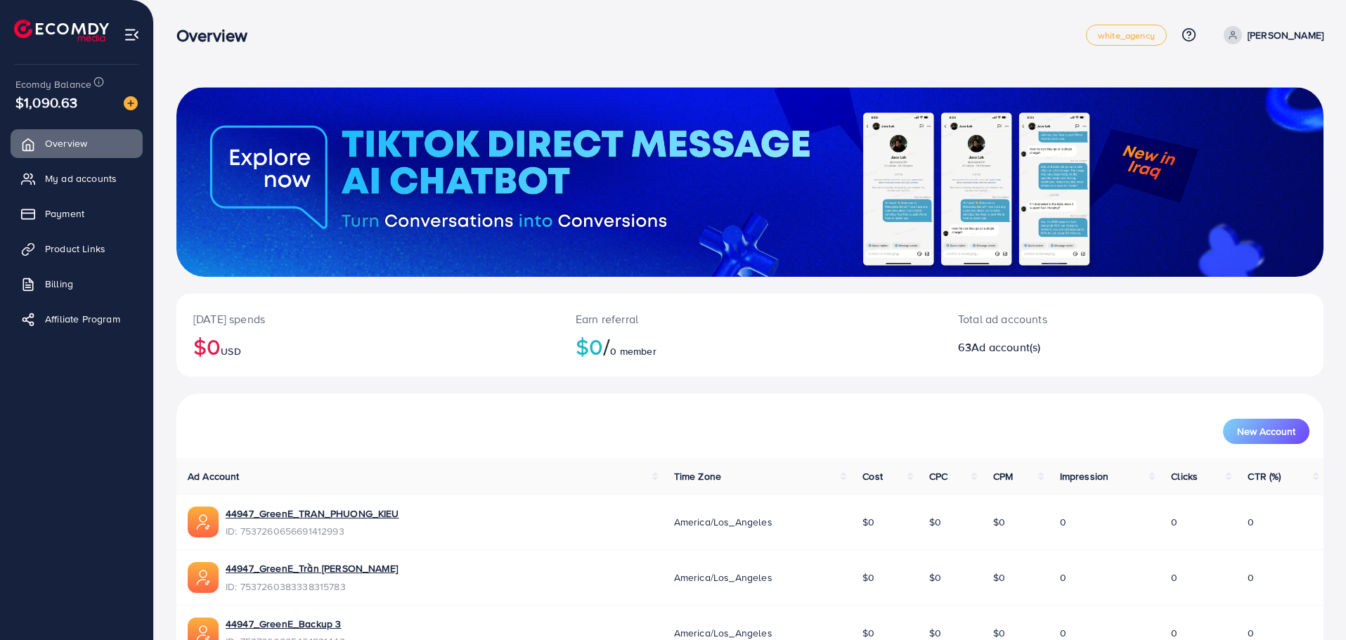 The width and height of the screenshot is (1346, 640). Describe the element at coordinates (312, 531) in the screenshot. I see `span: ID: 7537260656691412993` at that location.